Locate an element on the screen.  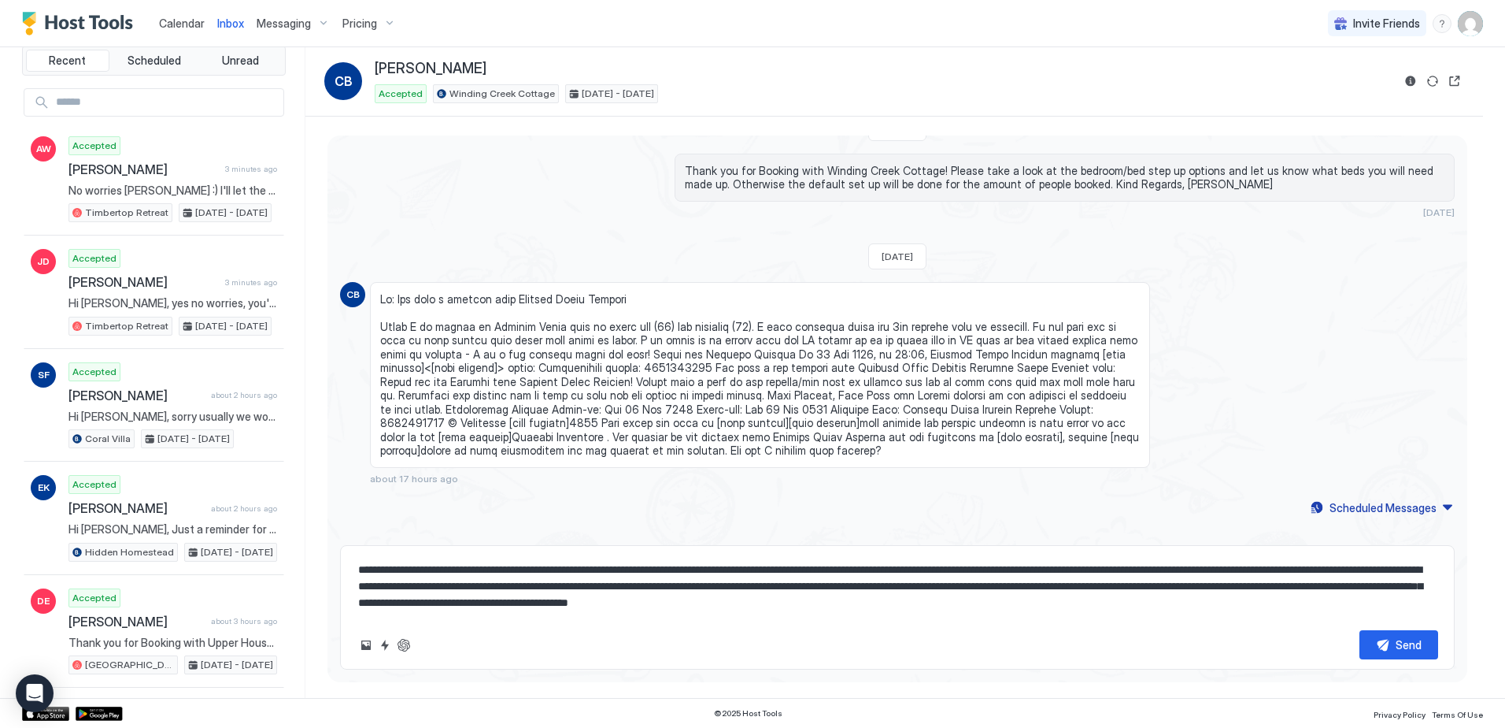
span: JD is located at coordinates (43, 261).